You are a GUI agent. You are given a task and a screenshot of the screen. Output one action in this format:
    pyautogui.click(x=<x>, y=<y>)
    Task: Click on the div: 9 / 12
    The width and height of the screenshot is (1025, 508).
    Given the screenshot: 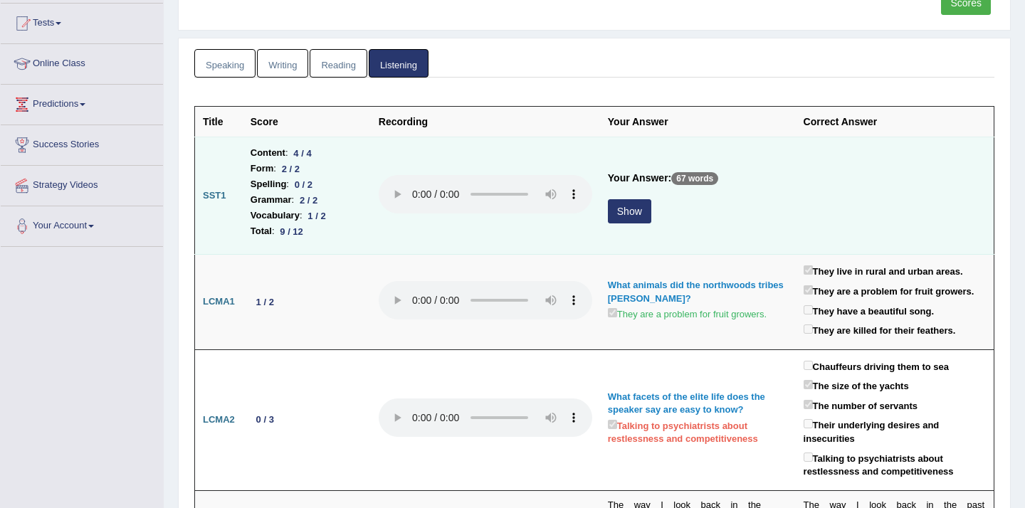 What is the action you would take?
    pyautogui.click(x=292, y=231)
    